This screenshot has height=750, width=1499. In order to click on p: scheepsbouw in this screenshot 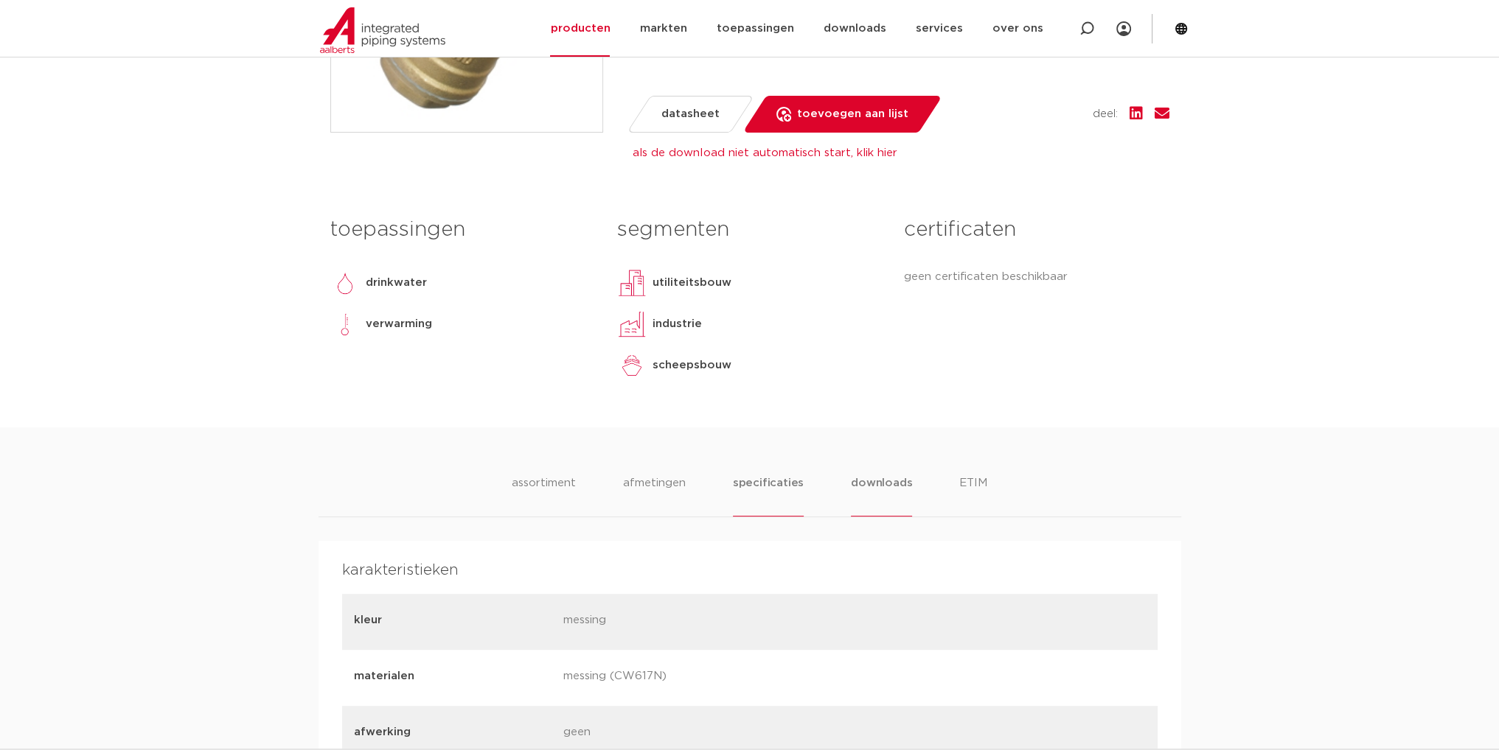, I will do `click(691, 366)`.